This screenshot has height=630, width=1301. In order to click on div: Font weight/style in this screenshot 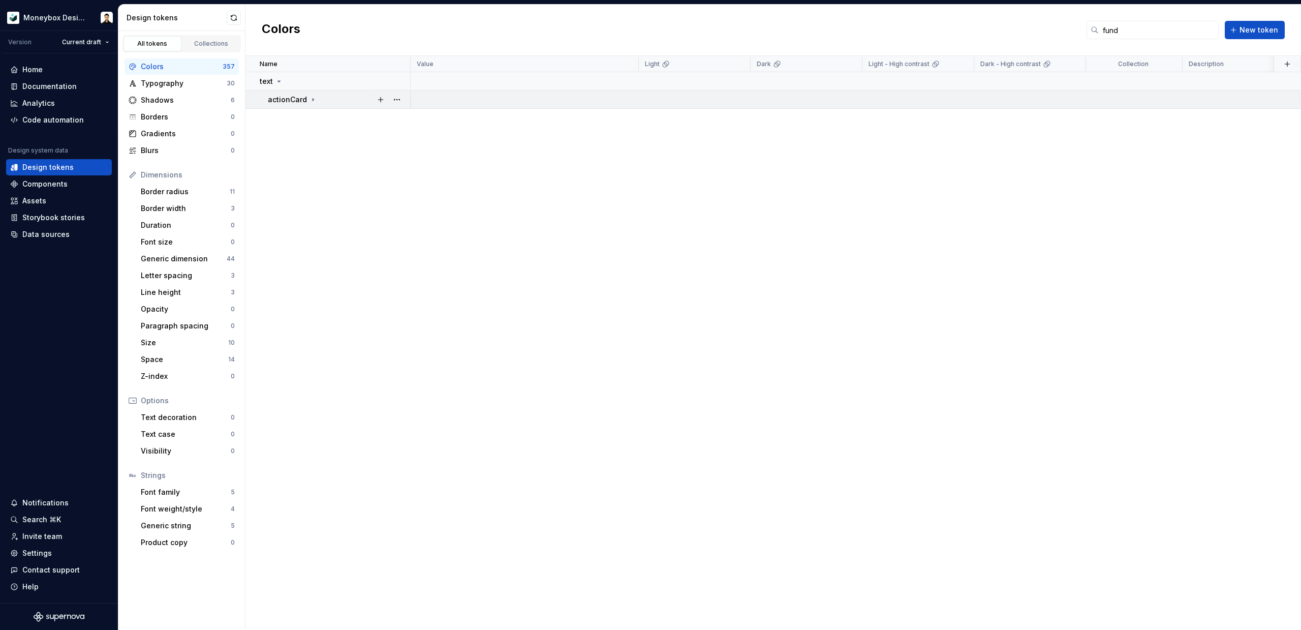, I will do `click(185, 509)`.